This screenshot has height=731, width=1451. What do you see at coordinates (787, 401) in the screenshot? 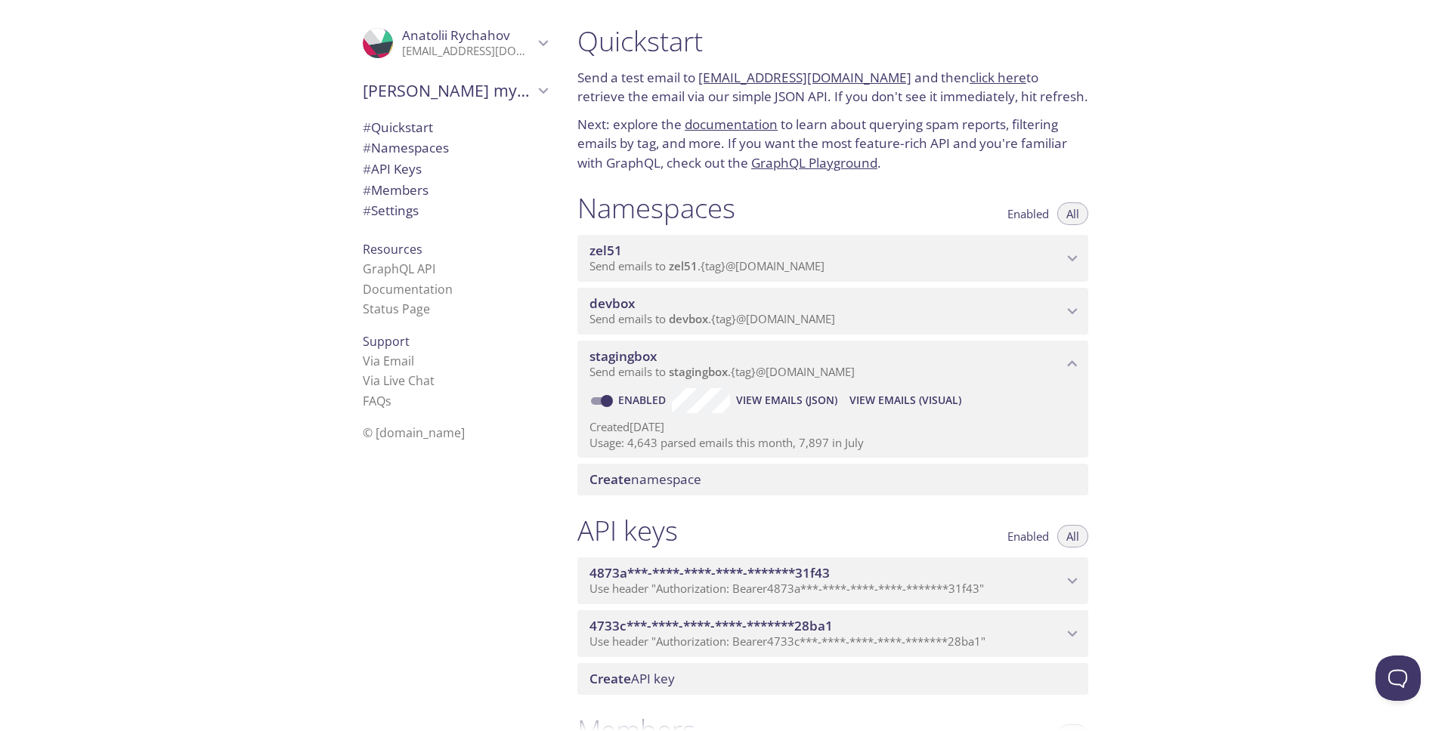
I see `button: View Emails (JSON)` at bounding box center [787, 401].